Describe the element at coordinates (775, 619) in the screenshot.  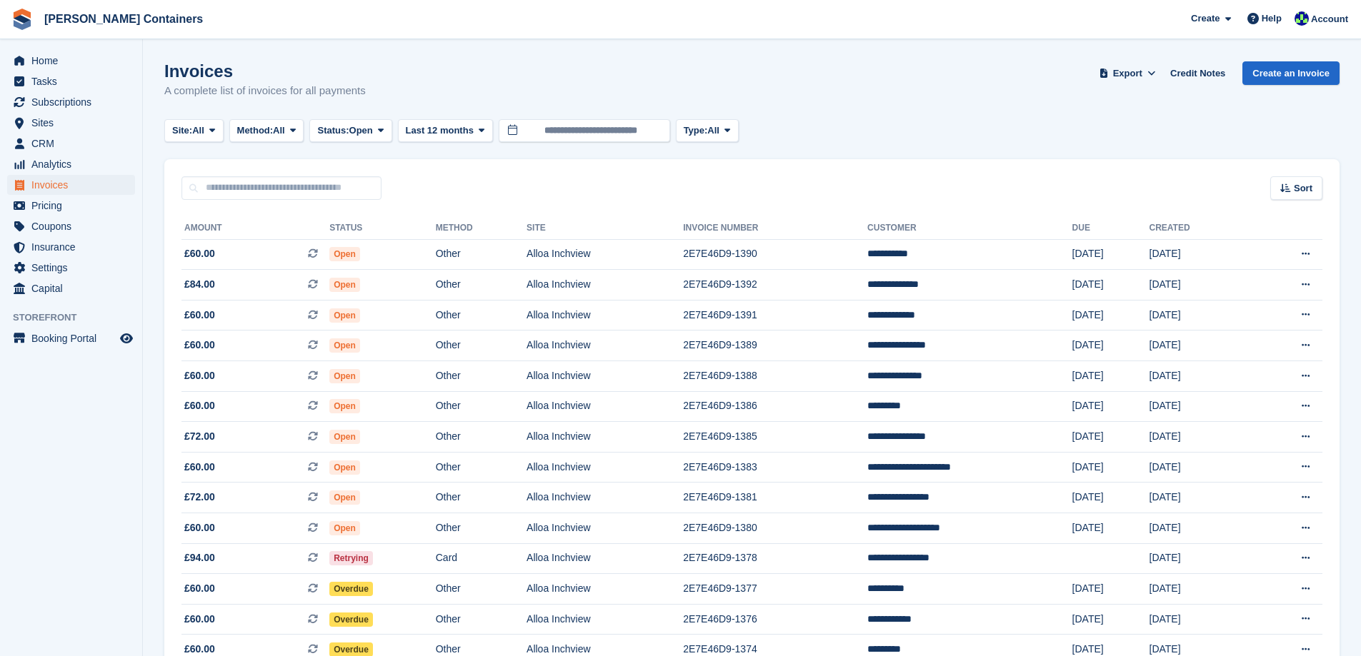
I see `td: 2E7E46D9-1376` at that location.